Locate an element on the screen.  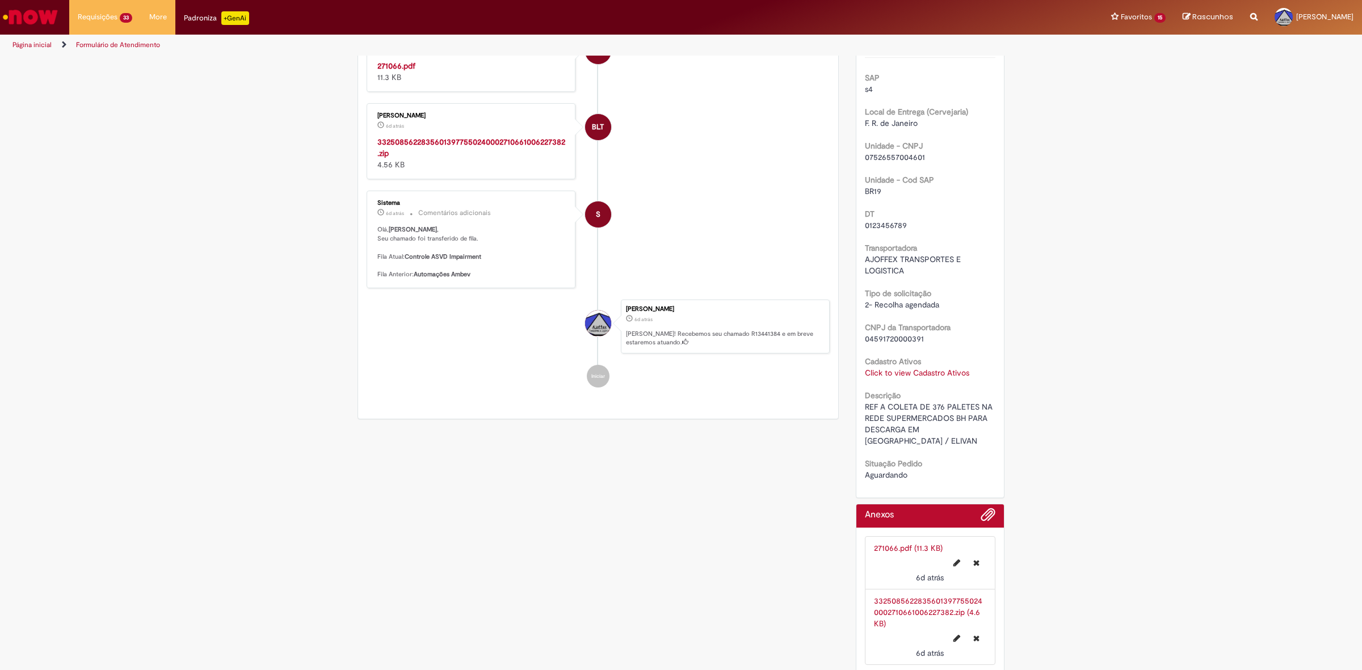
img: ServiceNow is located at coordinates (30, 17).